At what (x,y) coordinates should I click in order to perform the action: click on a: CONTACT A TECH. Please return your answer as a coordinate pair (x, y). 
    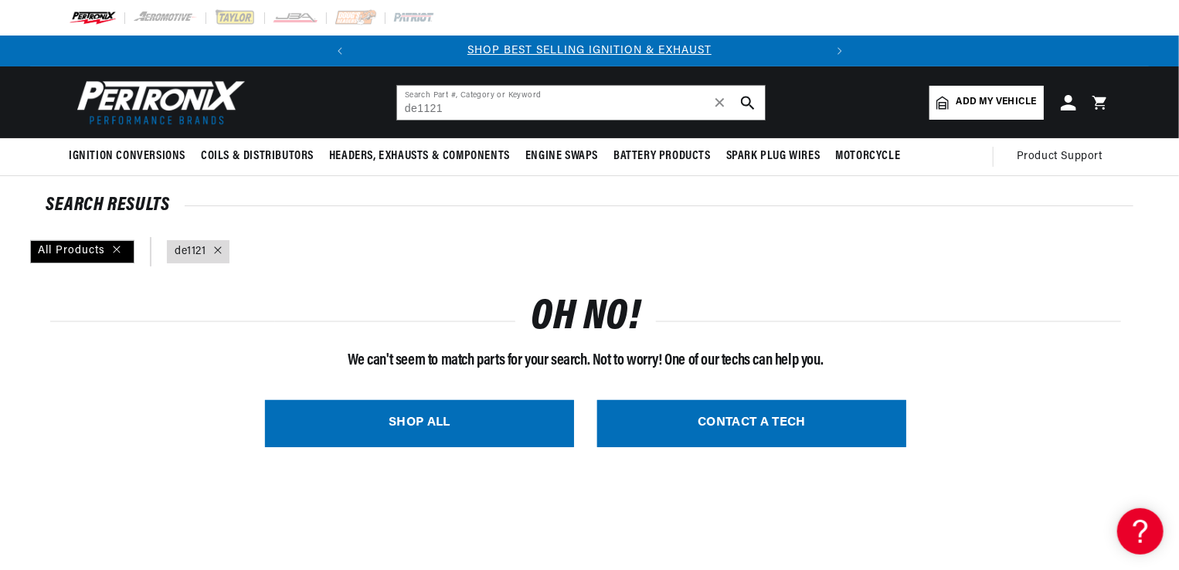
    Looking at the image, I should click on (752, 423).